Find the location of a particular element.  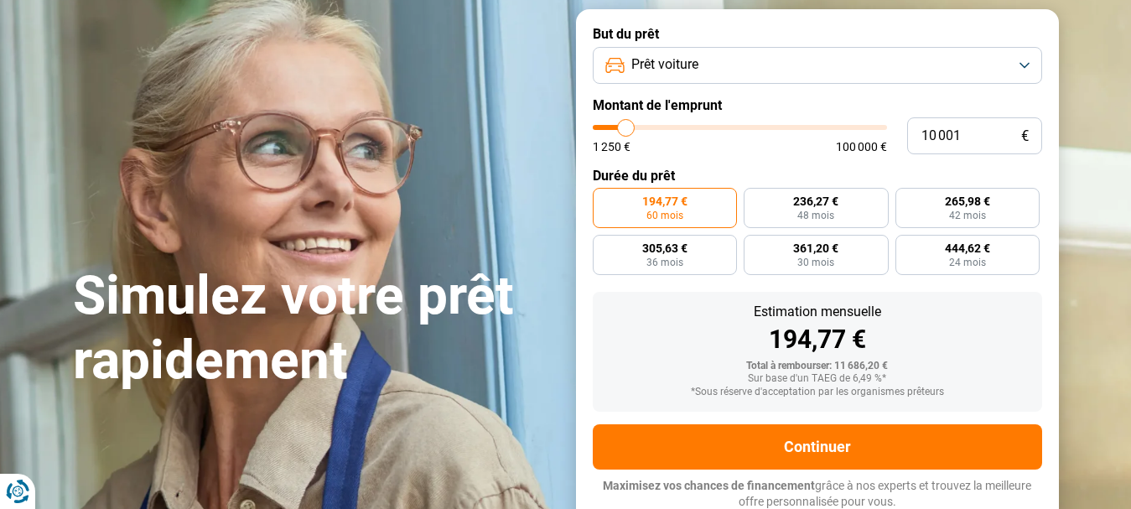

span: 30 mois is located at coordinates (816, 263).